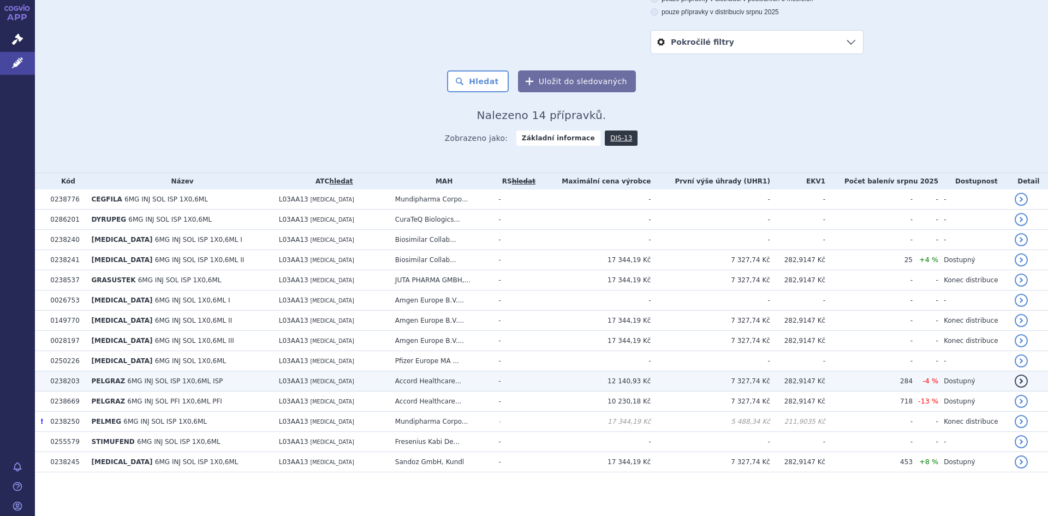 Image resolution: width=1048 pixels, height=516 pixels. I want to click on span: 6MG INJ SOL 1X0,6ML III, so click(194, 341).